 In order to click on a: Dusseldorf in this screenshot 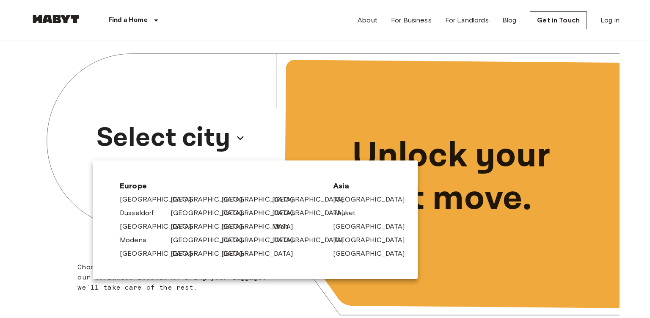, I will do `click(141, 213)`.